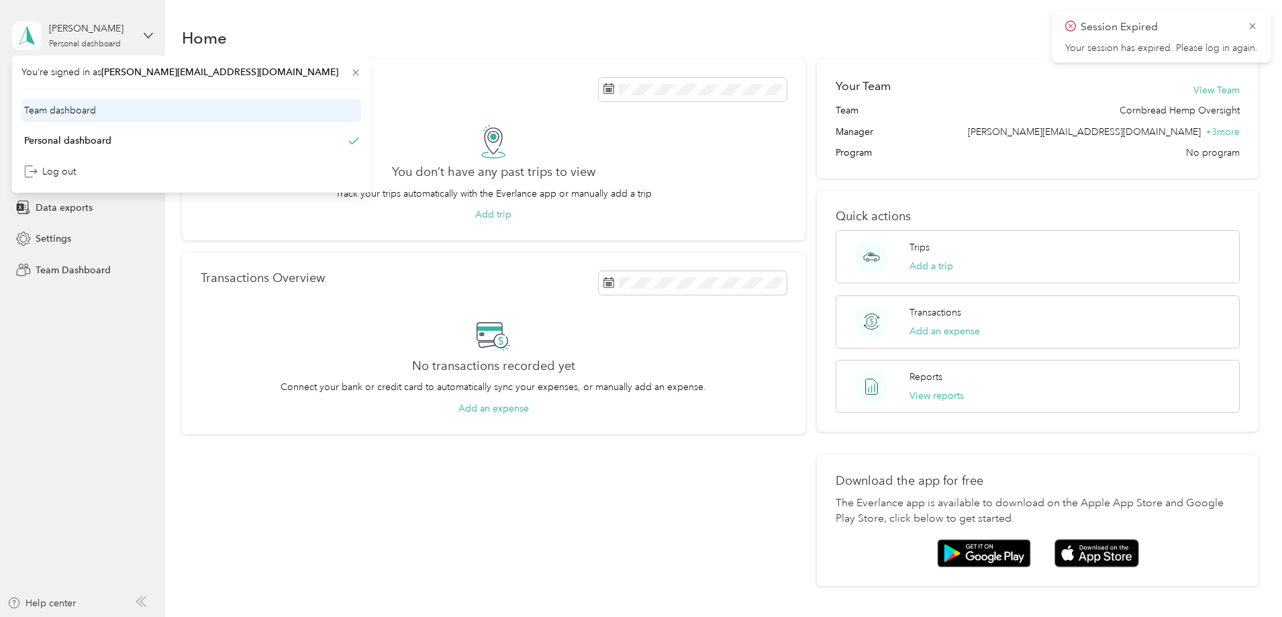 This screenshot has height=617, width=1282. I want to click on h2: You don’t have any past trips to view, so click(493, 172).